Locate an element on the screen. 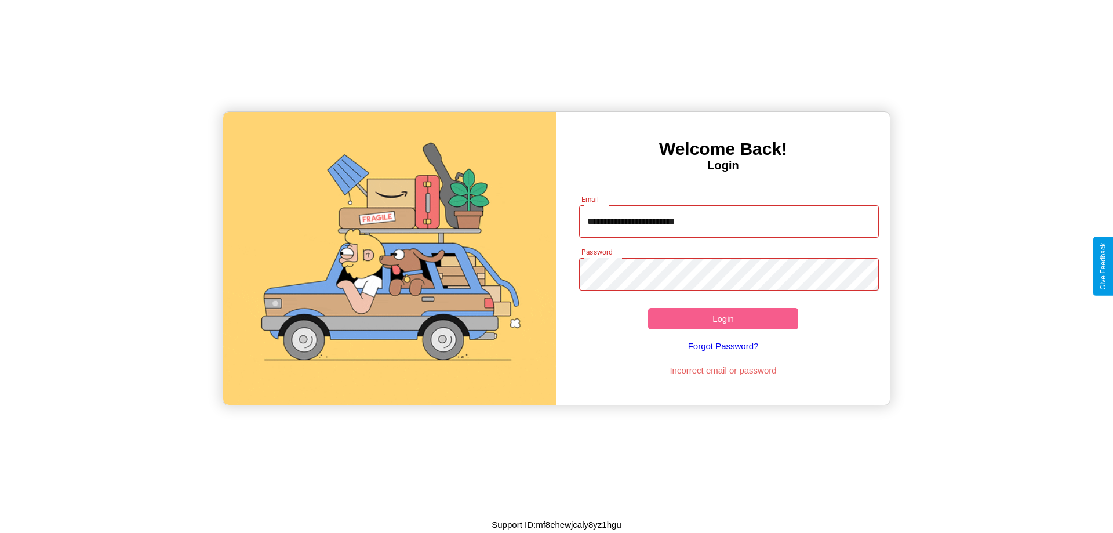 This screenshot has height=533, width=1113. p: Support ID: mf8ehewjcaly8yz1hgu is located at coordinates (556, 524).